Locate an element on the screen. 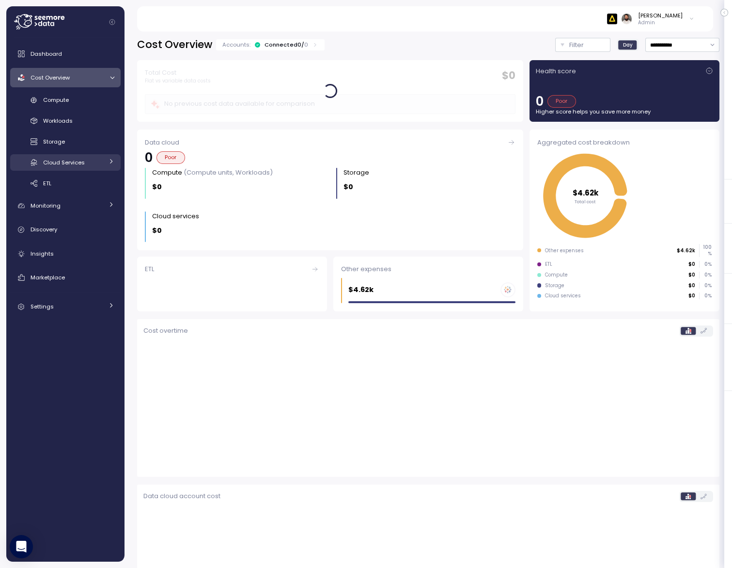  span: Workloads is located at coordinates (58, 121).